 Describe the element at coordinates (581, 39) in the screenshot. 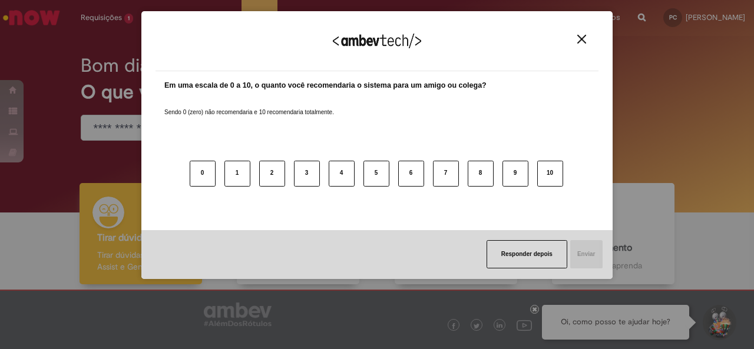

I see `img: Close` at that location.